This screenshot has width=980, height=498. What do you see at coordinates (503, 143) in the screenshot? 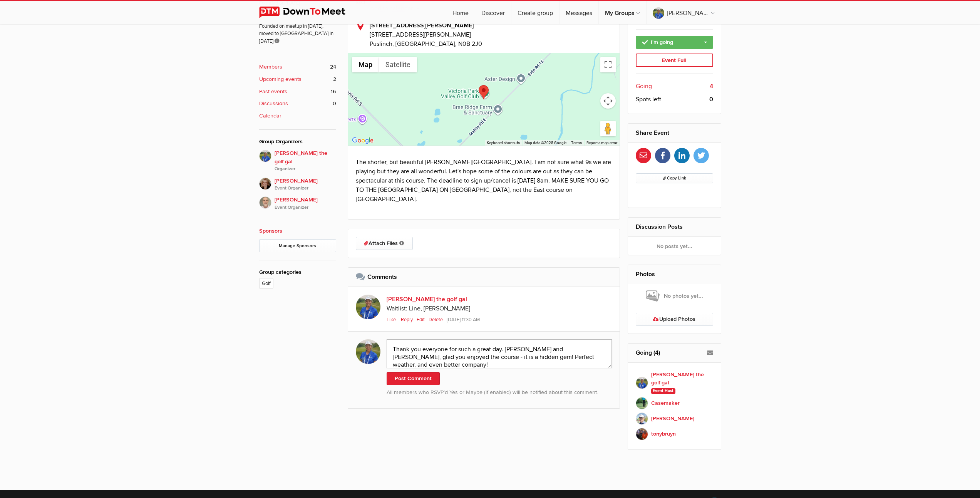
I see `button: Keyboard shortcuts` at bounding box center [503, 143].